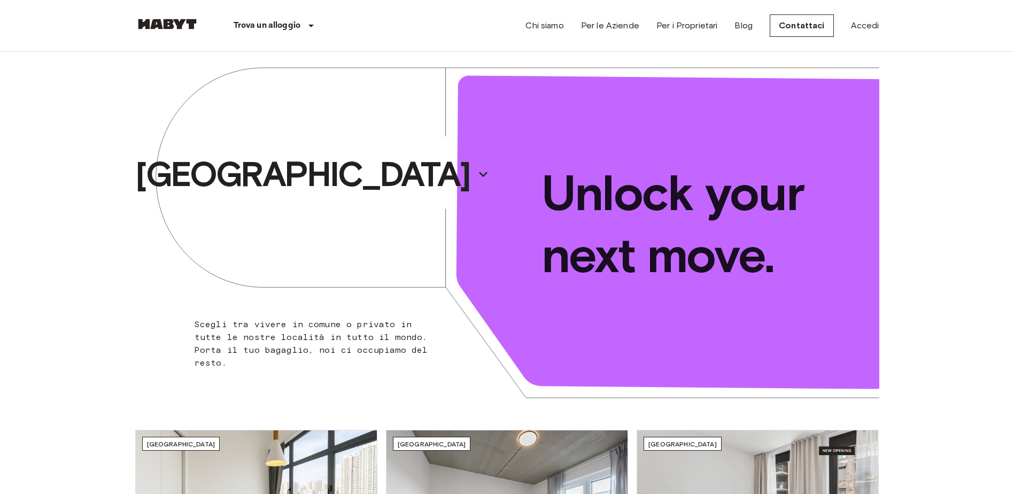 This screenshot has height=494, width=1014. I want to click on a: Accedi, so click(865, 26).